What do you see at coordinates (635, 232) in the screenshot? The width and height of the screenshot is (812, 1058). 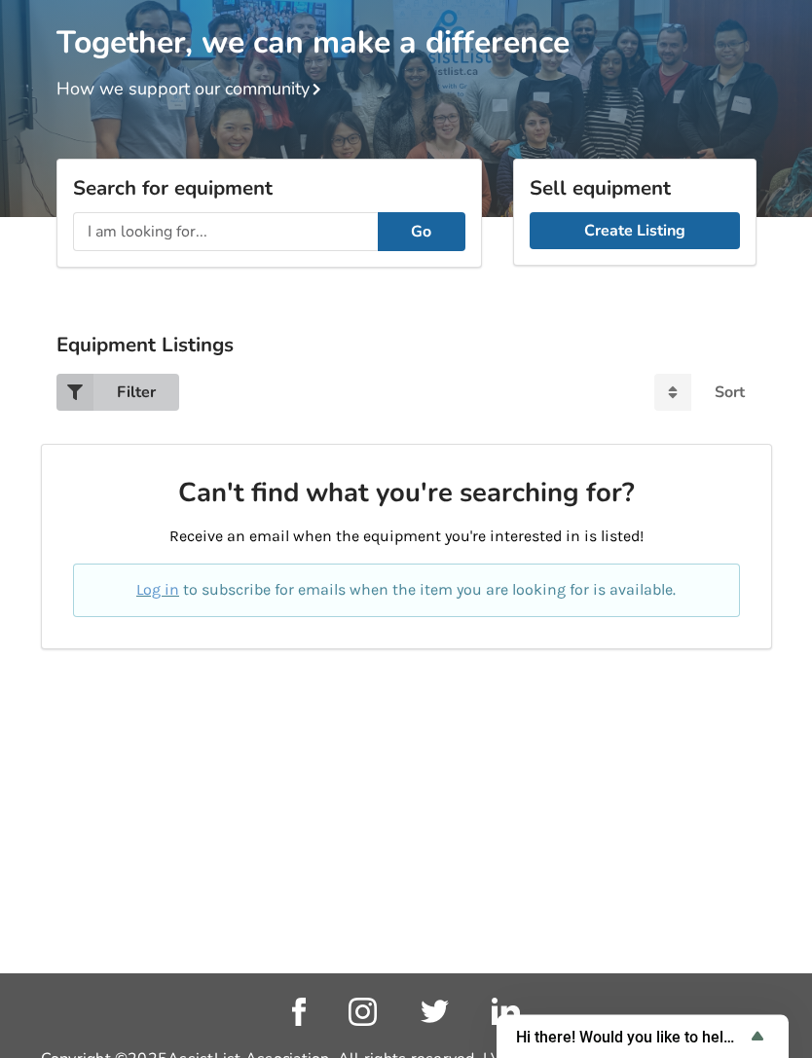 I see `a: Create Listing` at bounding box center [635, 232].